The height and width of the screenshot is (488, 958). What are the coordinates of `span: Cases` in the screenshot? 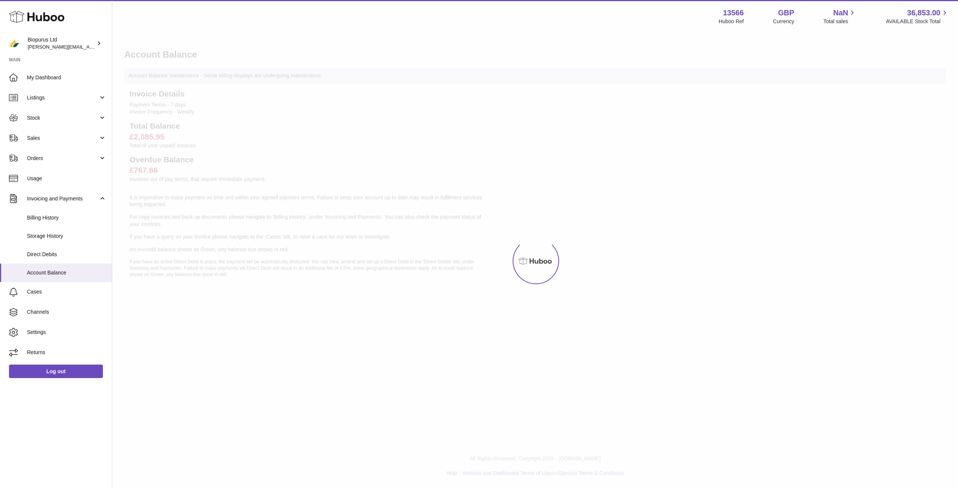 It's located at (67, 292).